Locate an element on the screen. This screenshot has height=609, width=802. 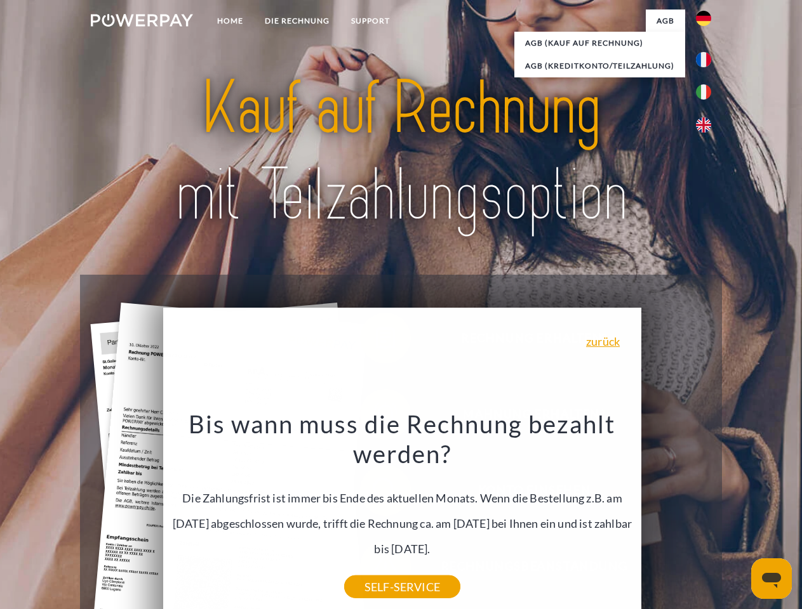
img: fr is located at coordinates (703, 60).